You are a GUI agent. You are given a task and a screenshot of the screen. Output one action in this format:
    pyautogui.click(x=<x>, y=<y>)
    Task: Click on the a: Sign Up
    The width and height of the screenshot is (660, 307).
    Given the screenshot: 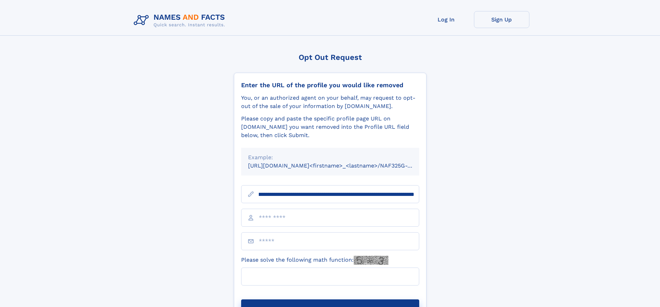 What is the action you would take?
    pyautogui.click(x=502, y=19)
    